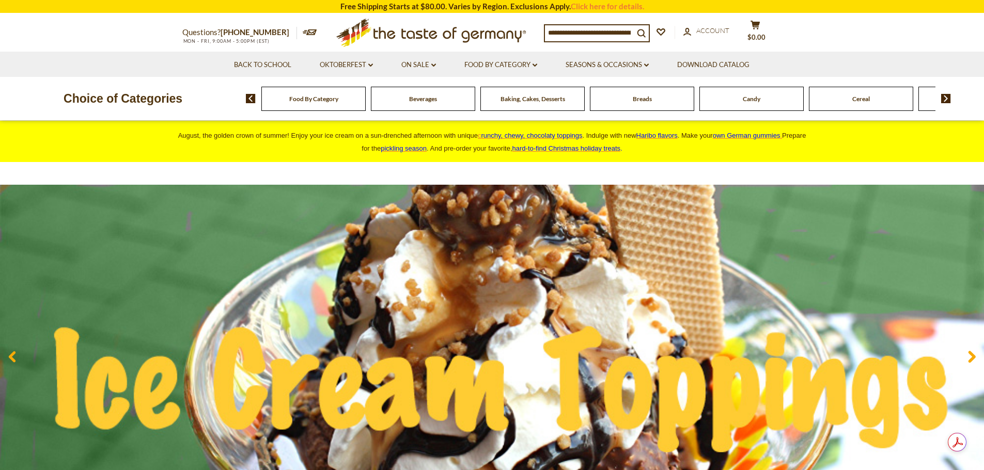 The height and width of the screenshot is (470, 984). I want to click on span: Cereal, so click(861, 99).